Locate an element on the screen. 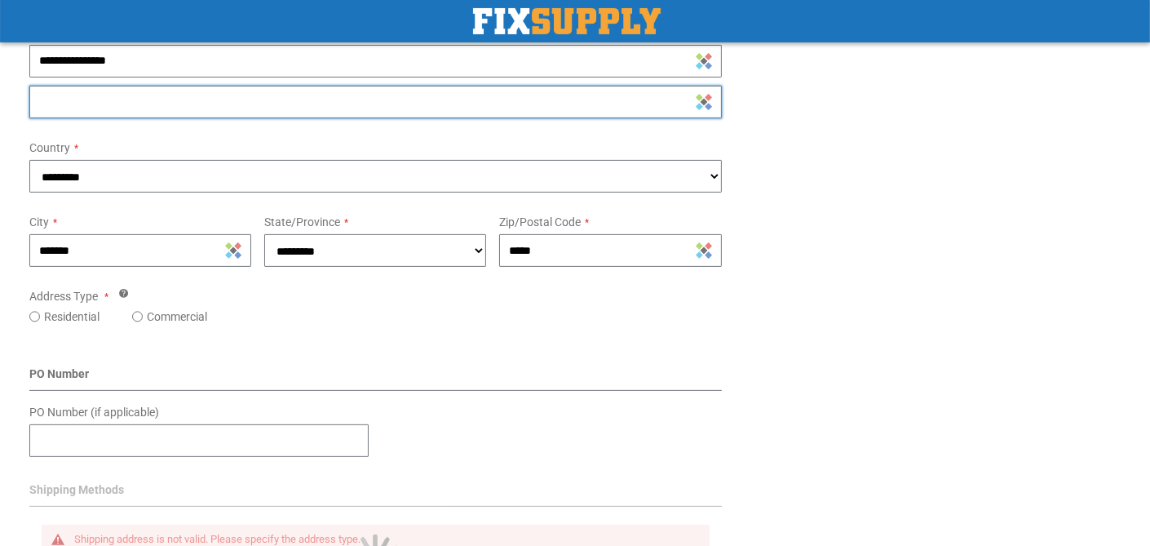  img: Fix Industrial Supply is located at coordinates (567, 21).